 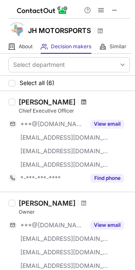 What do you see at coordinates (37, 83) in the screenshot?
I see `span: Select all (6)` at bounding box center [37, 83].